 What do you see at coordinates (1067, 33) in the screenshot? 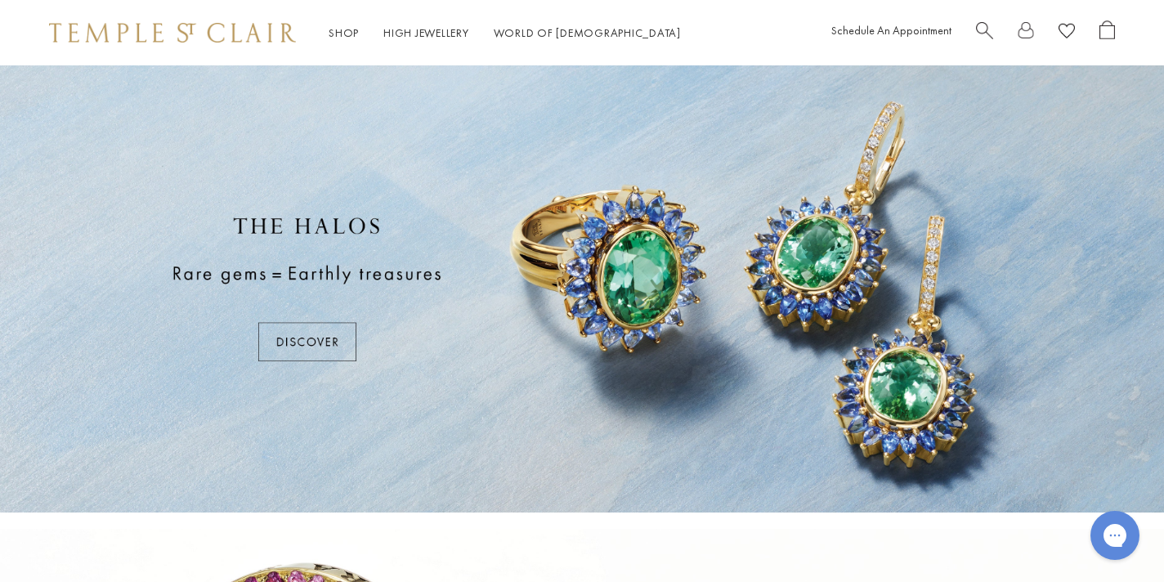
I see `a: View Wishlist` at bounding box center [1067, 33].